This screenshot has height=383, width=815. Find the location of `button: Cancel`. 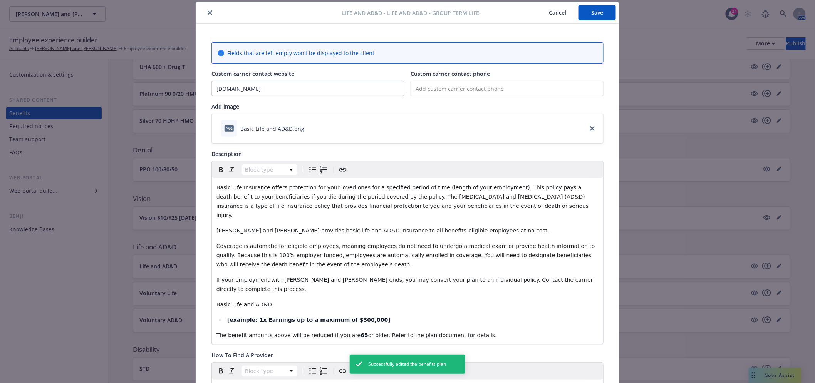

button: Cancel is located at coordinates (558, 13).